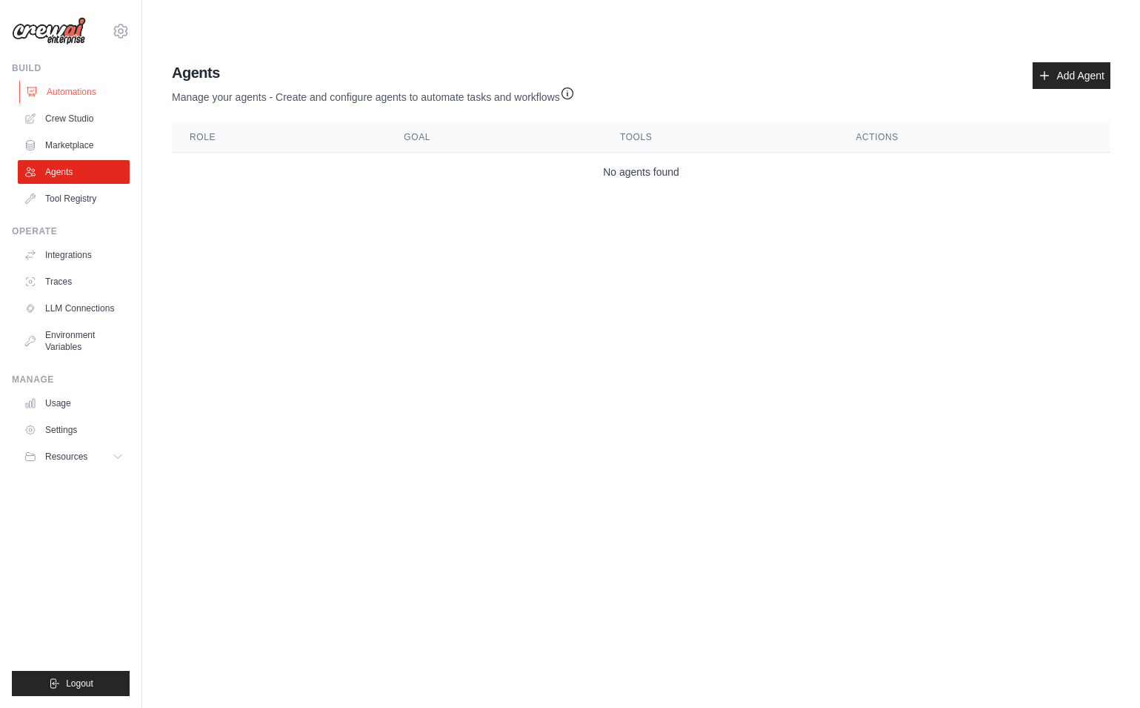  Describe the element at coordinates (49, 31) in the screenshot. I see `img: Logo` at that location.